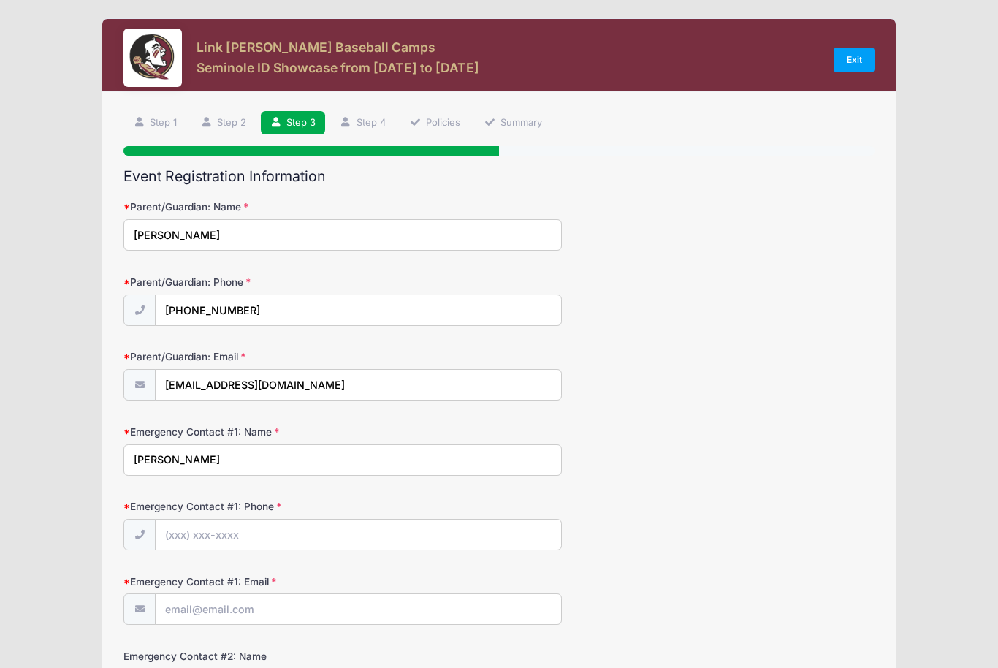 The width and height of the screenshot is (998, 668). I want to click on label: Emergency Contact #1: Name, so click(248, 432).